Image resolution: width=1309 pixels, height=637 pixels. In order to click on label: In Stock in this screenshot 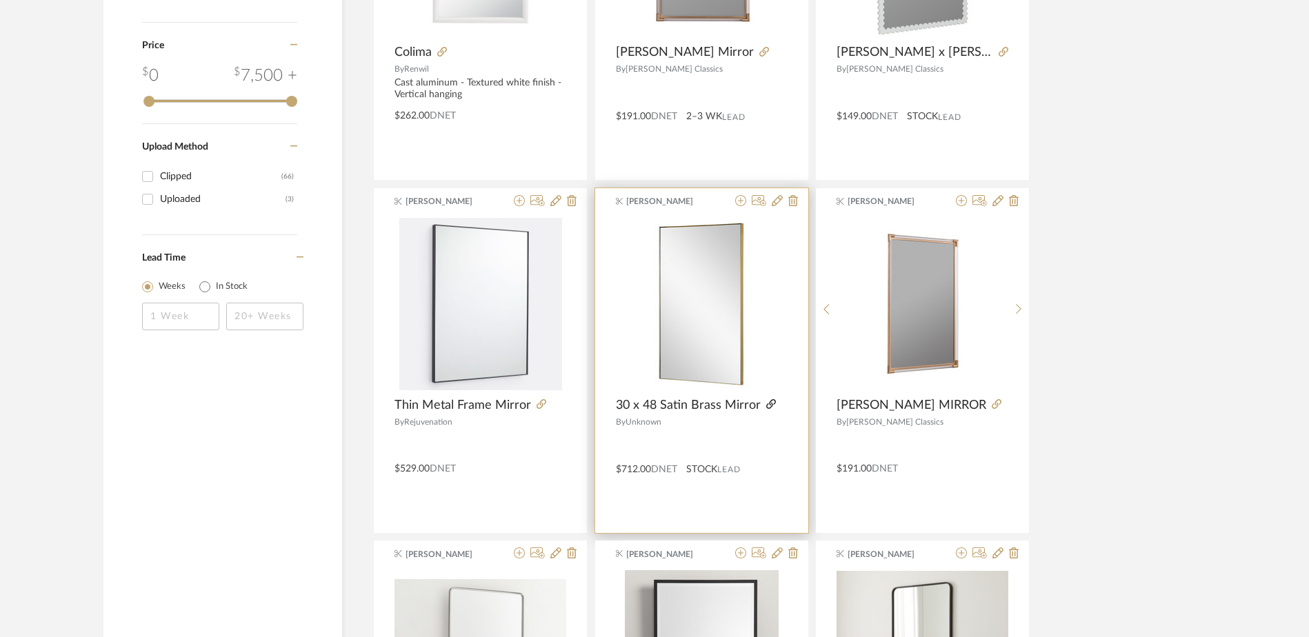, I will do `click(232, 287)`.